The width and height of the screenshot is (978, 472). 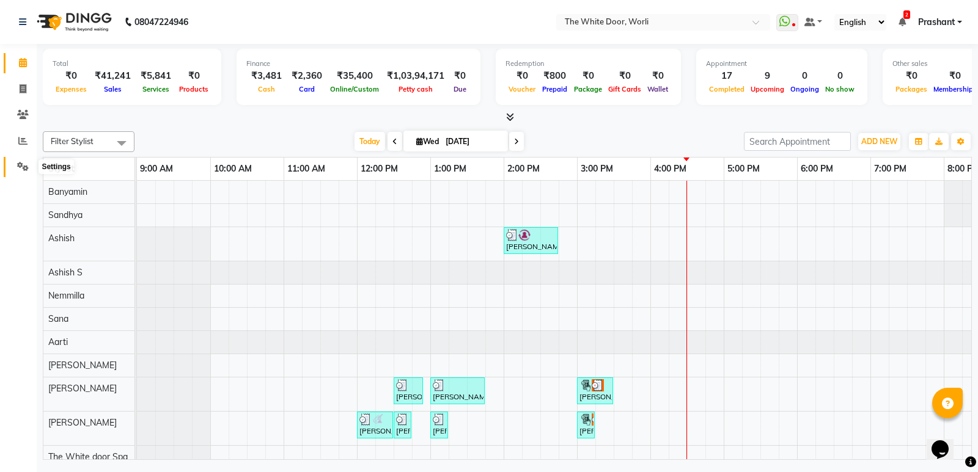 What do you see at coordinates (58, 342) in the screenshot?
I see `span: Aarti` at bounding box center [58, 342].